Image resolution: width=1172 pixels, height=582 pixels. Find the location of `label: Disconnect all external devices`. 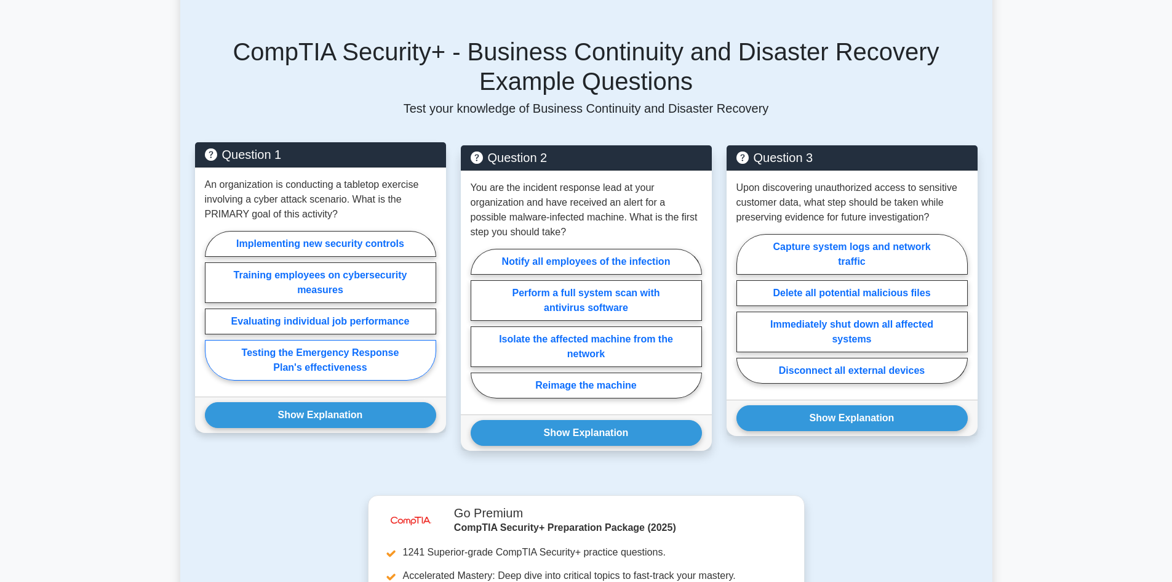

label: Disconnect all external devices is located at coordinates (852, 370).